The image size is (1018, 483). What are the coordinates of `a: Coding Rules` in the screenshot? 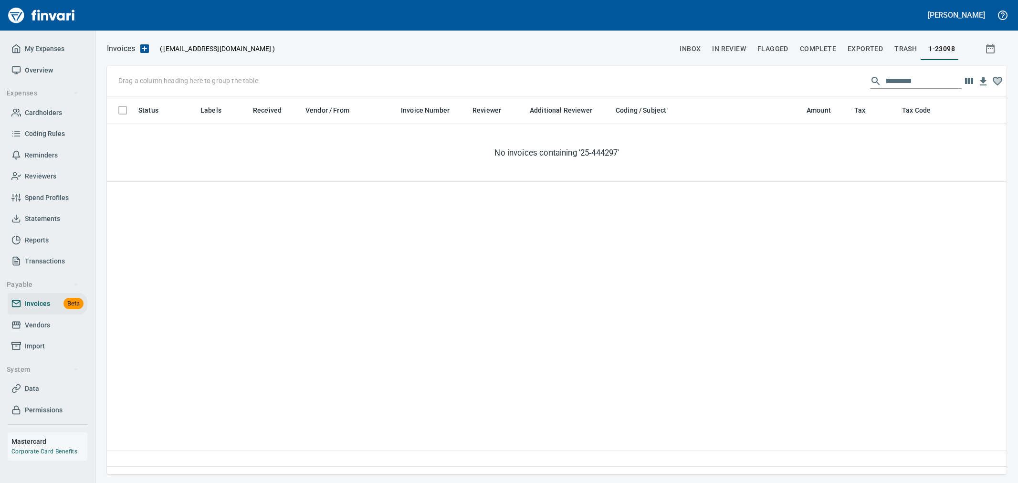 It's located at (47, 134).